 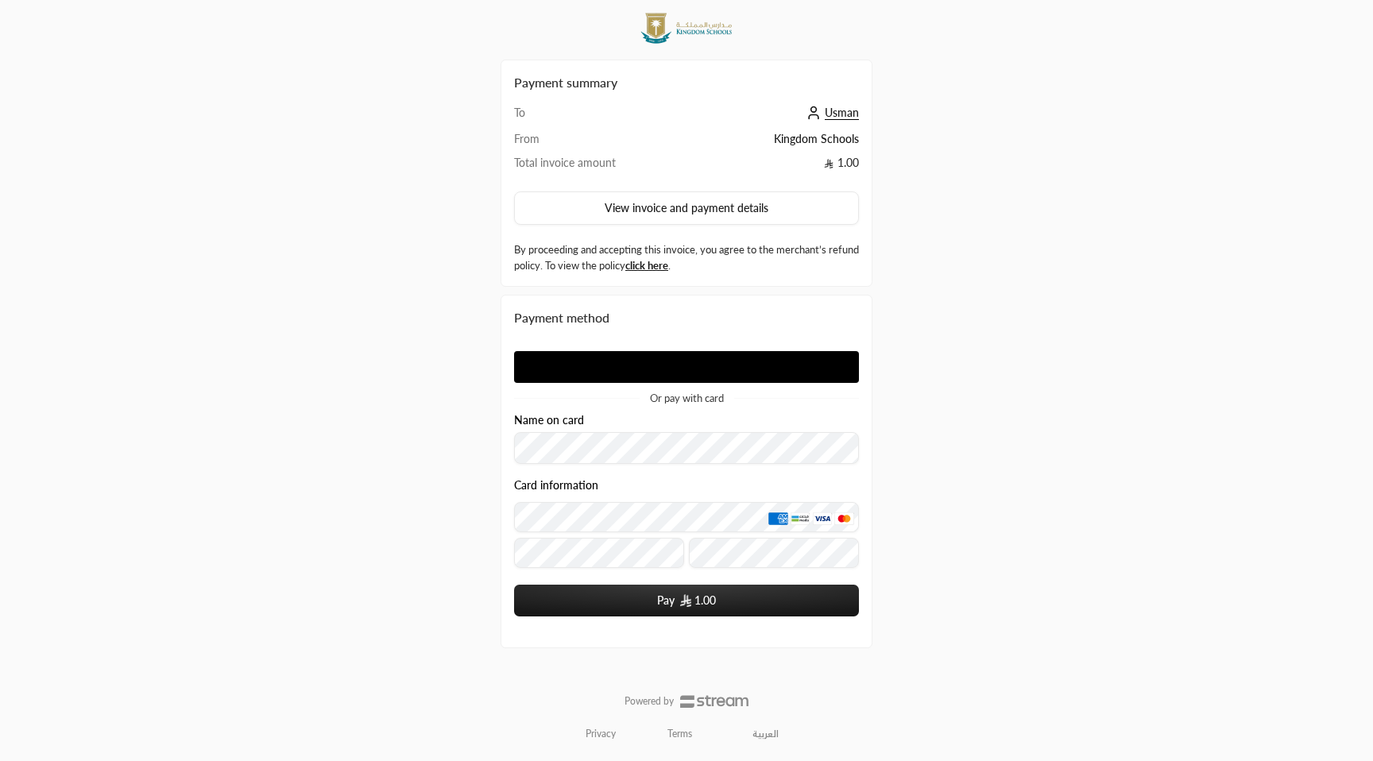 I want to click on a: click here, so click(x=647, y=265).